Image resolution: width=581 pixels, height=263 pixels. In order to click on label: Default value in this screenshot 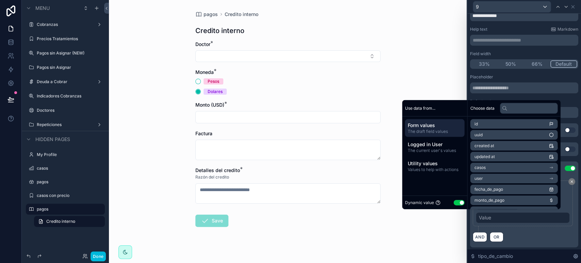, I will do `click(482, 101)`.